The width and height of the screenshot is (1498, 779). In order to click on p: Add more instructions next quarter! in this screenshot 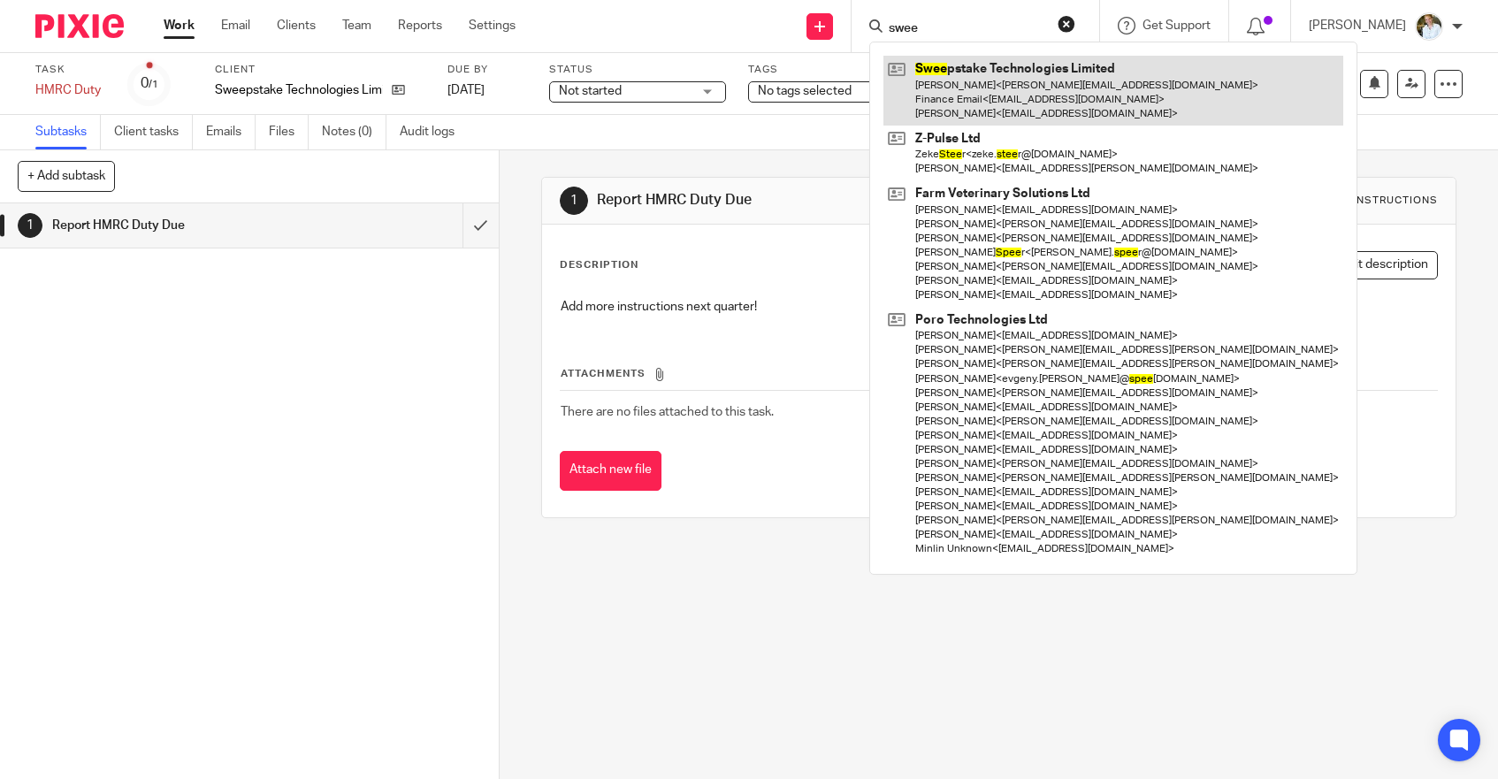, I will do `click(998, 307)`.